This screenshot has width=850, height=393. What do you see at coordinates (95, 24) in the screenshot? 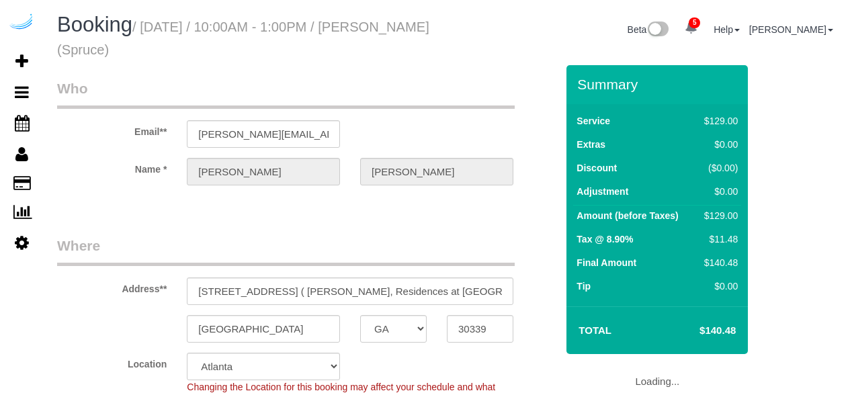
I see `span: Booking` at bounding box center [95, 24].